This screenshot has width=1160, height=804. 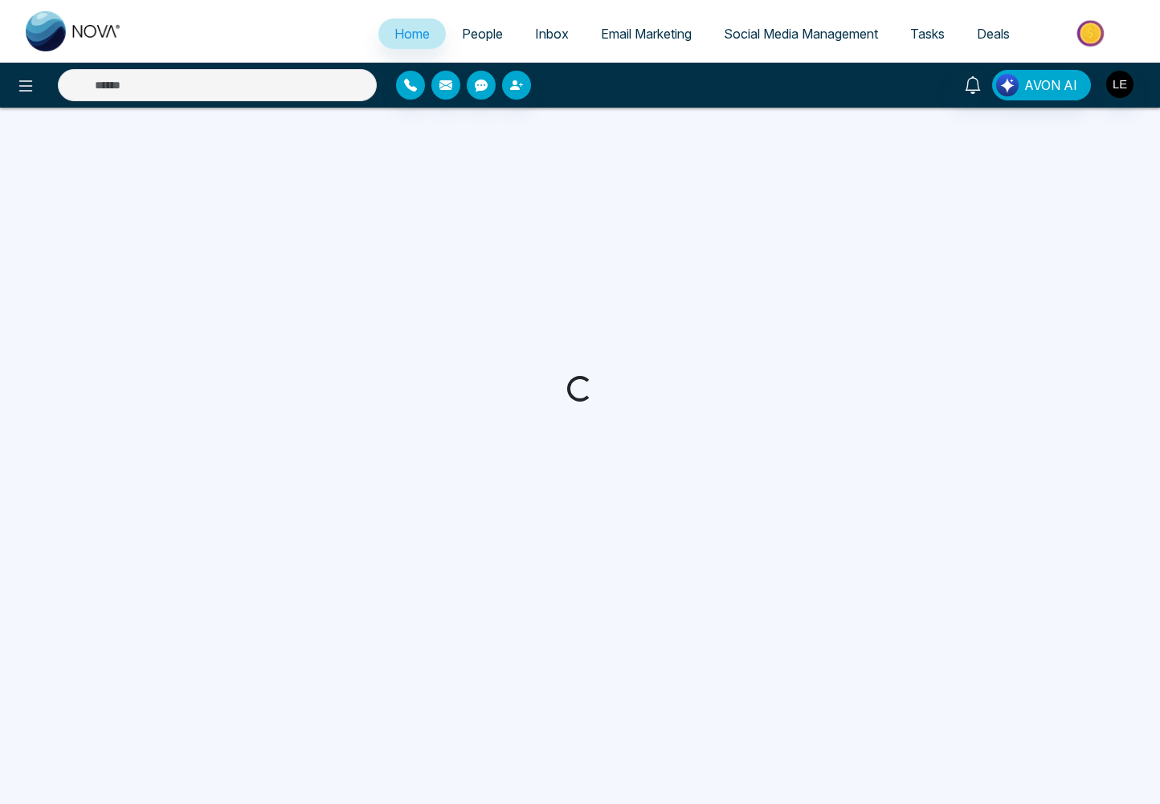 What do you see at coordinates (1092, 33) in the screenshot?
I see `img: Market-place.gif` at bounding box center [1092, 33].